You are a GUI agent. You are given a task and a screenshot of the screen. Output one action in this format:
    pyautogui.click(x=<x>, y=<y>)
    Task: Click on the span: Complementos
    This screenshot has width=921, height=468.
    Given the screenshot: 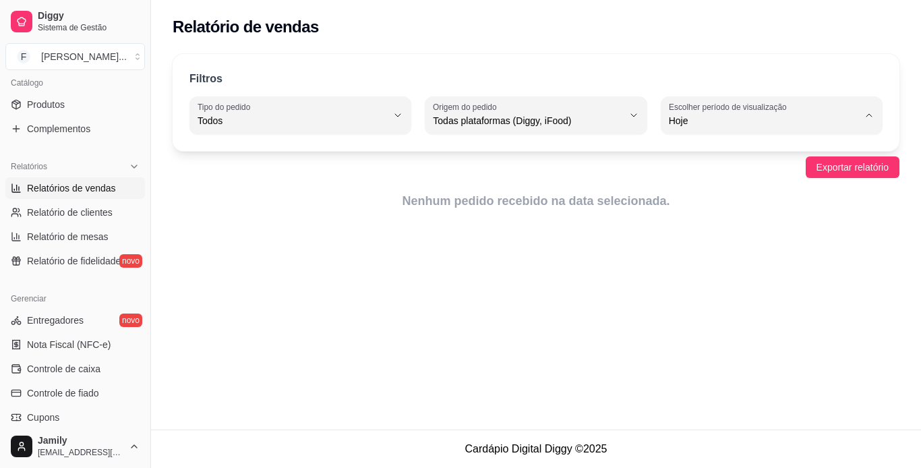 What is the action you would take?
    pyautogui.click(x=59, y=129)
    